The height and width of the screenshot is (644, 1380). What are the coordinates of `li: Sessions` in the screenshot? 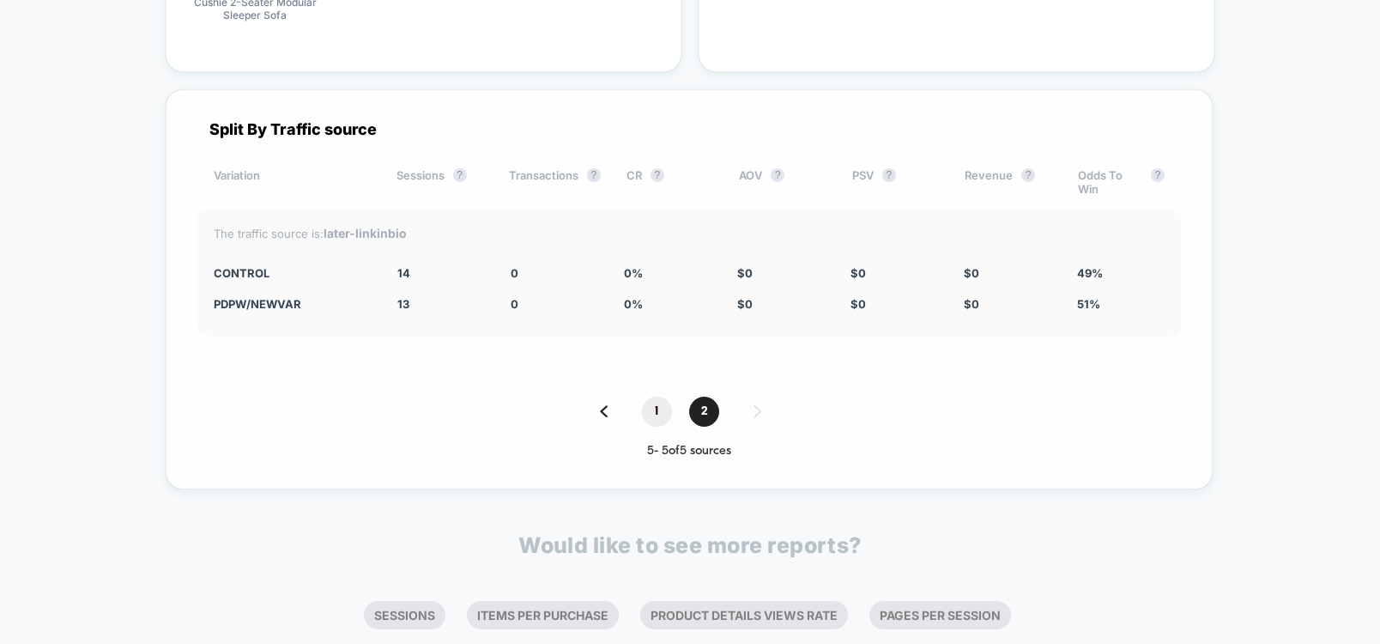 It's located at (404, 615).